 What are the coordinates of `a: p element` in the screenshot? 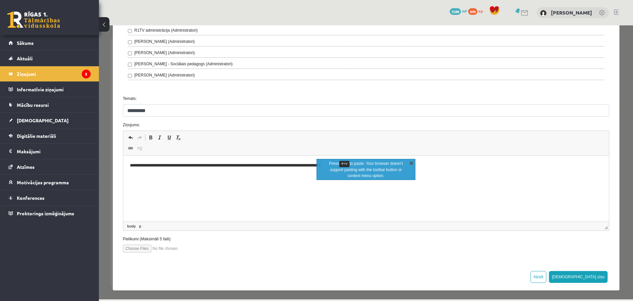 It's located at (41, 201).